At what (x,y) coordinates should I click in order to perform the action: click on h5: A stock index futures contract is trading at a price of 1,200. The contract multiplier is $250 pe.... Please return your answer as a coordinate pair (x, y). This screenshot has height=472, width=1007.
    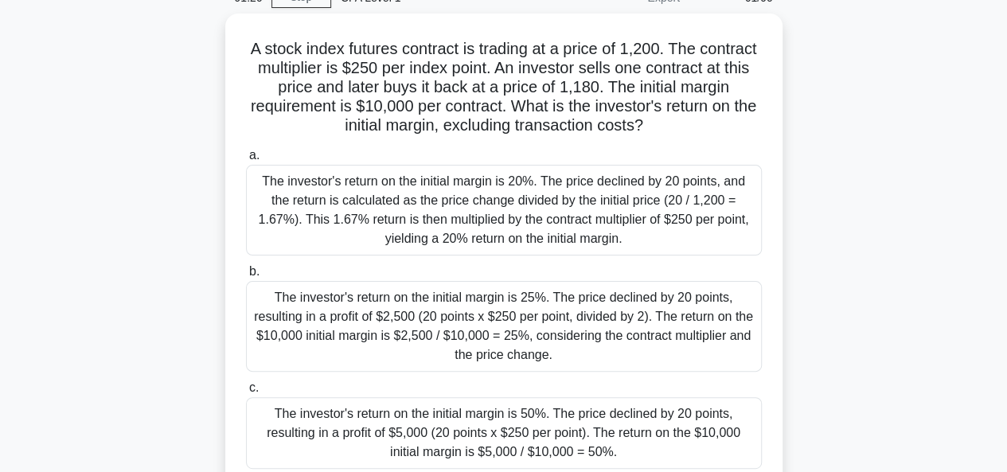
    Looking at the image, I should click on (504, 88).